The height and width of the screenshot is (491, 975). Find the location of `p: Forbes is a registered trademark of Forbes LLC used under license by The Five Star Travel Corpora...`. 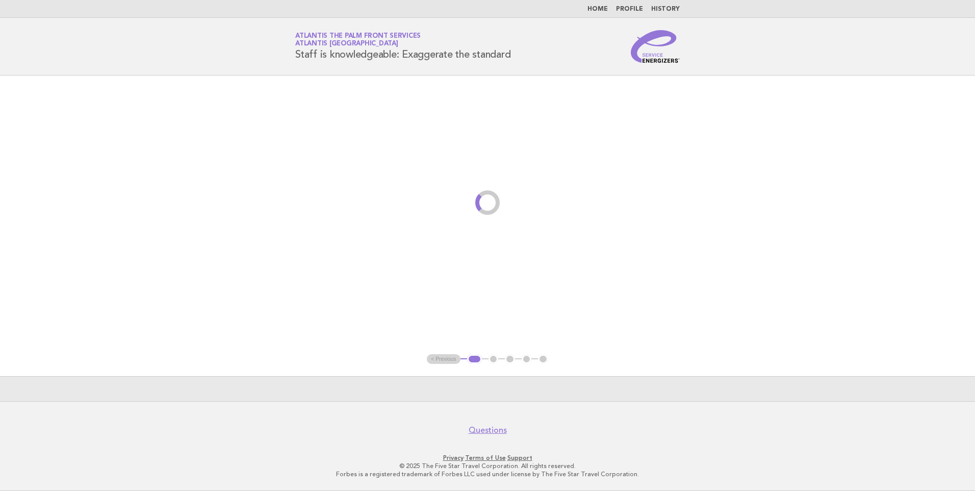

p: Forbes is a registered trademark of Forbes LLC used under license by The Five Star Travel Corpora... is located at coordinates (488, 474).